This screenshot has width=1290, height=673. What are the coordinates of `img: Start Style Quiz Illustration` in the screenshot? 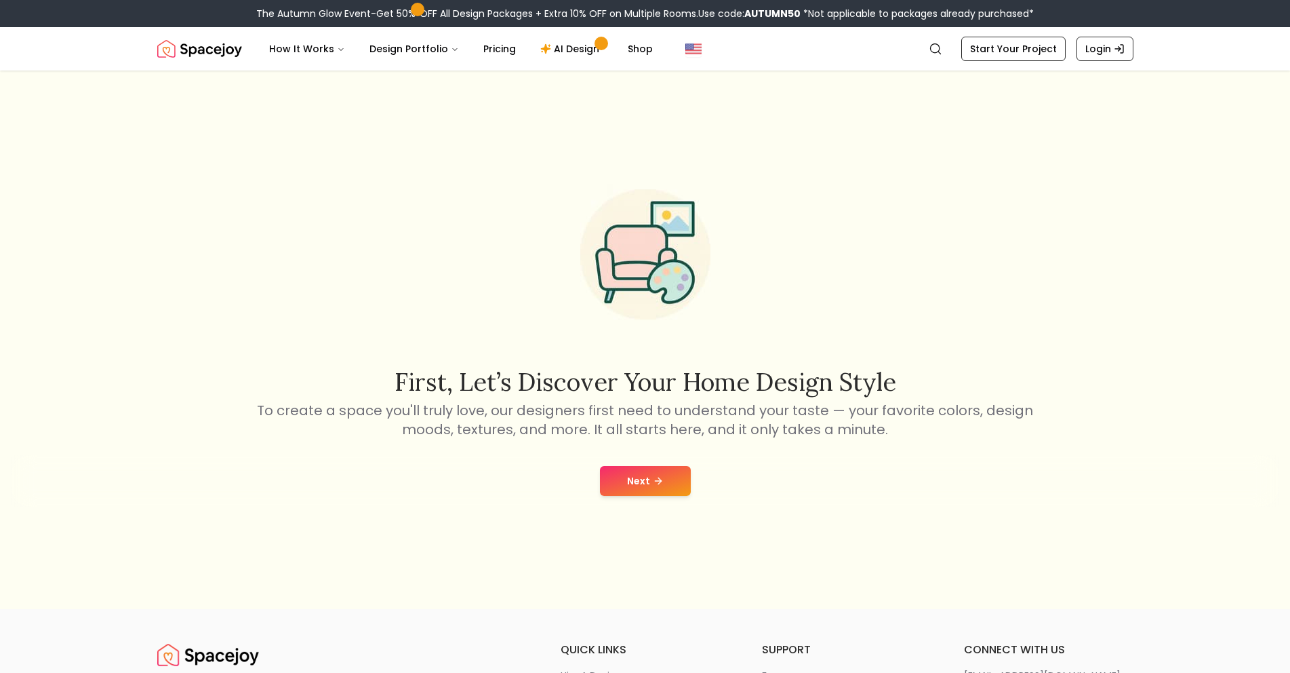 It's located at (645, 254).